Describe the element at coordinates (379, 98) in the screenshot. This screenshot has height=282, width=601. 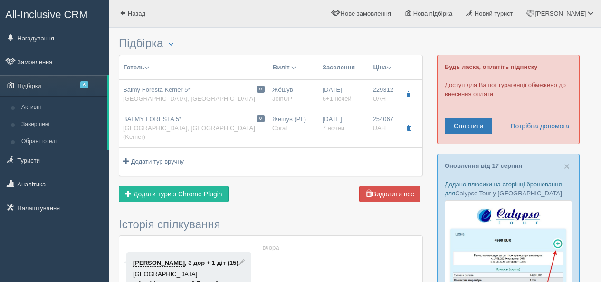
I see `span: uah` at that location.